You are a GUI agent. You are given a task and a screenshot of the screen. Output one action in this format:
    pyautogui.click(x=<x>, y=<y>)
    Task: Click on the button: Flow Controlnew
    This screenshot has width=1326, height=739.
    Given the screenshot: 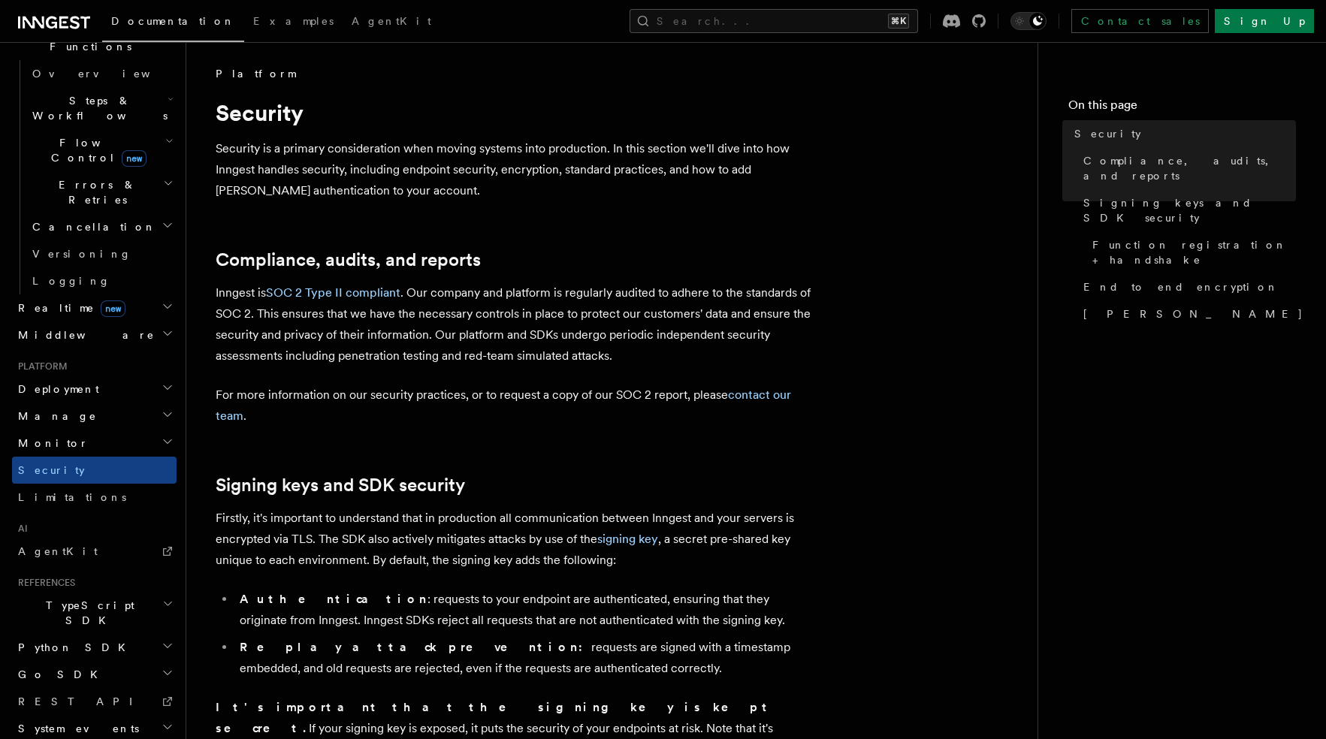 What is the action you would take?
    pyautogui.click(x=101, y=150)
    